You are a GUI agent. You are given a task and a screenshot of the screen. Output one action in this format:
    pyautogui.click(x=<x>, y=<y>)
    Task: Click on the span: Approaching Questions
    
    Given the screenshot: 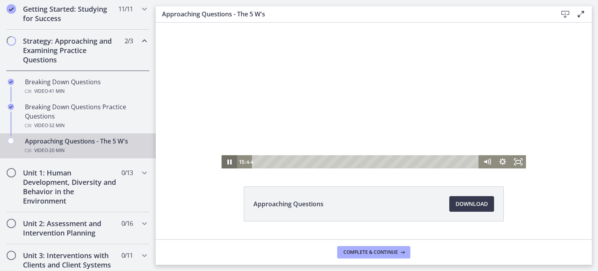 What is the action you would take?
    pyautogui.click(x=289, y=204)
    